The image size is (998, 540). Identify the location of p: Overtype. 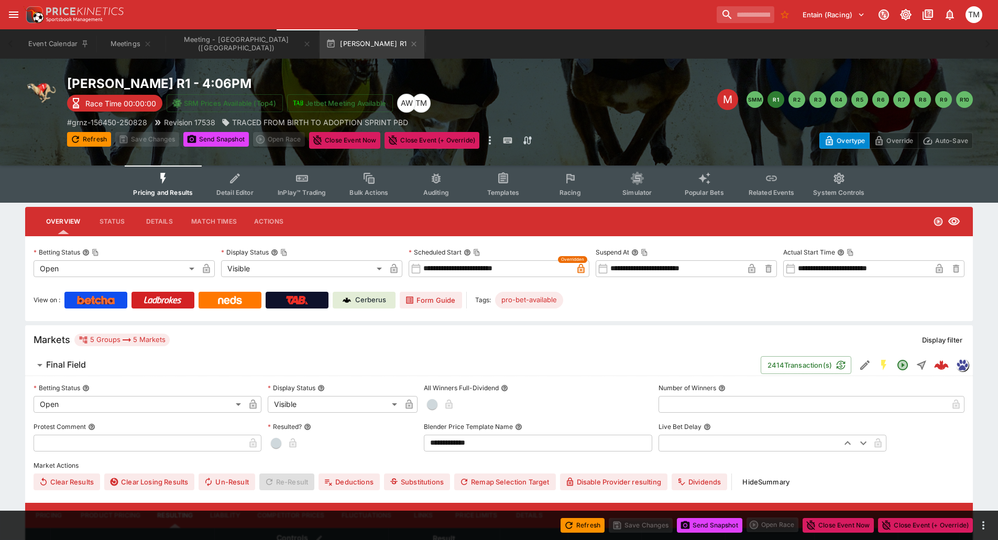
(851, 140).